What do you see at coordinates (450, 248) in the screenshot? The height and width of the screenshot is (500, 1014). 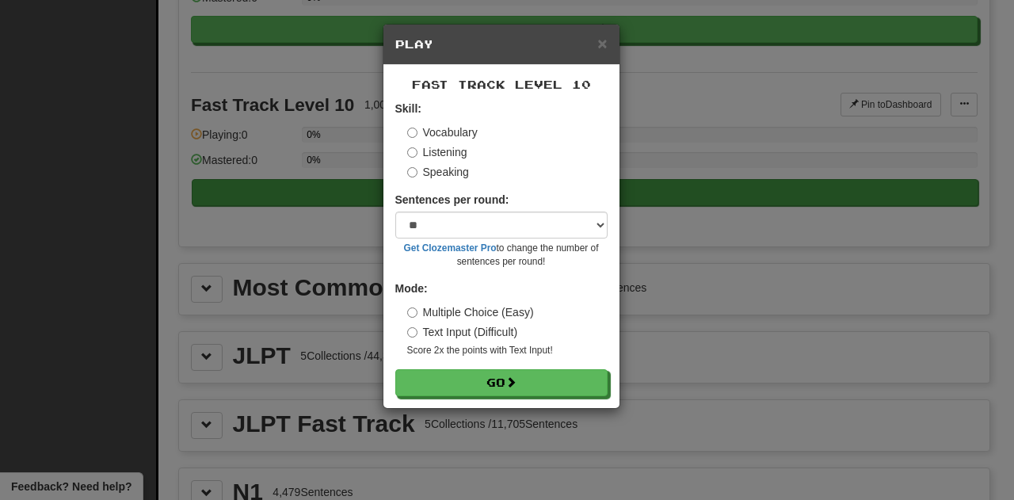 I see `a: Get Clozemaster Pro` at bounding box center [450, 248].